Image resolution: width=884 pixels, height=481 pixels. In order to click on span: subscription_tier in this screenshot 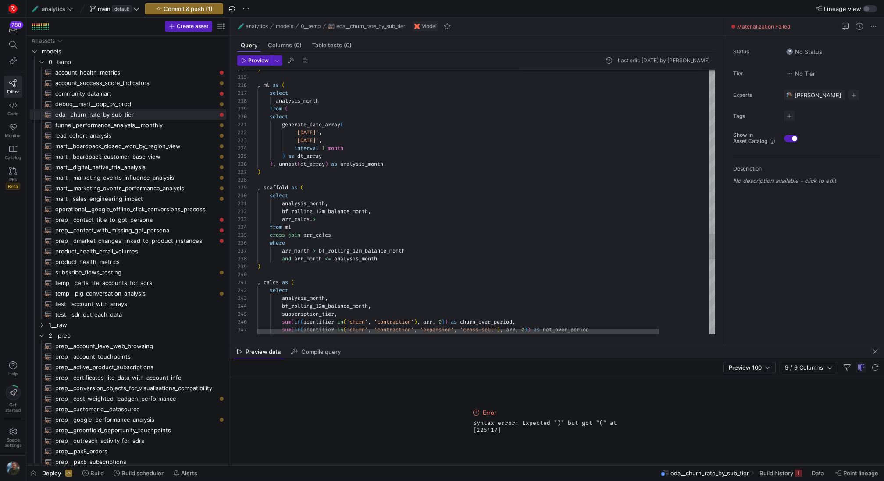, I will do `click(308, 314)`.